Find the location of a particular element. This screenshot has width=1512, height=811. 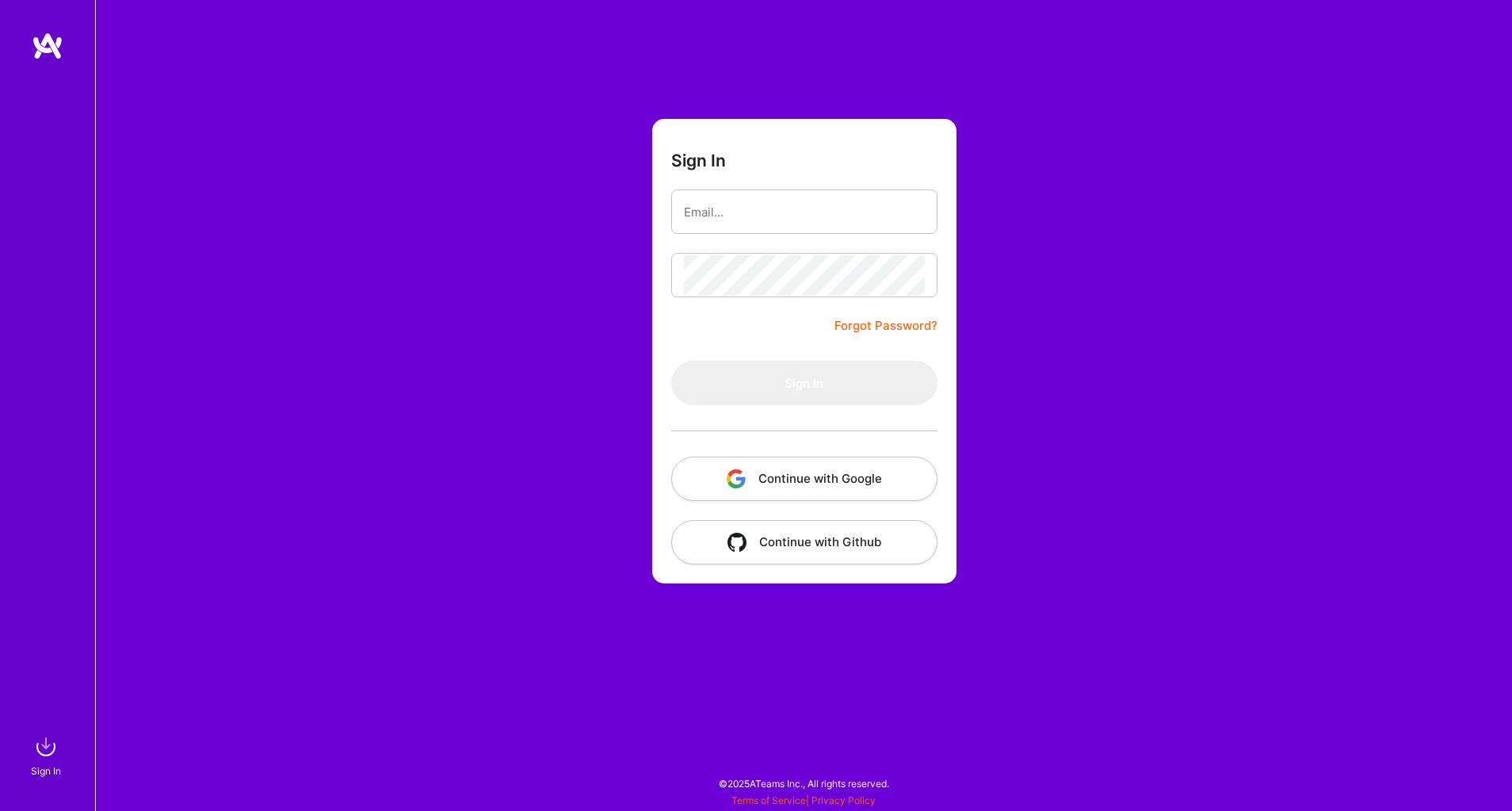

input: Email... is located at coordinates (805, 212).